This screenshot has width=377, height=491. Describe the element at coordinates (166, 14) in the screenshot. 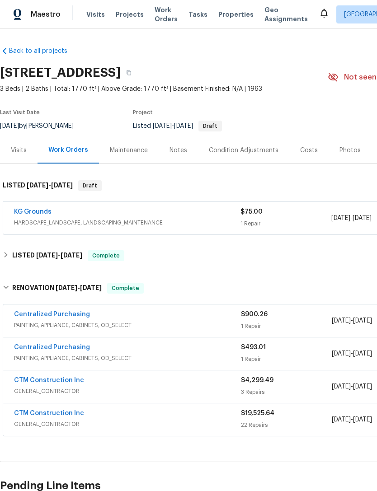

I see `span: Work Orders` at that location.